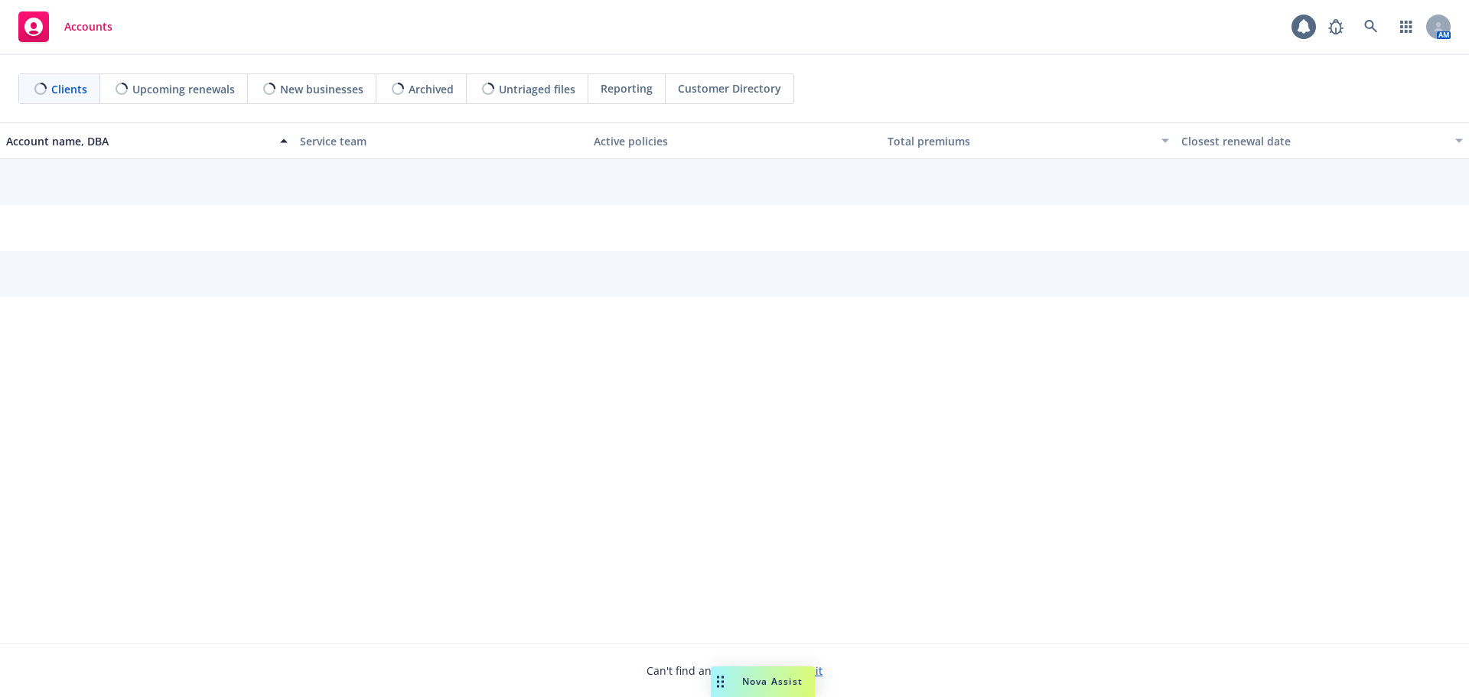 The image size is (1469, 697). I want to click on button: Total premiums, so click(1028, 141).